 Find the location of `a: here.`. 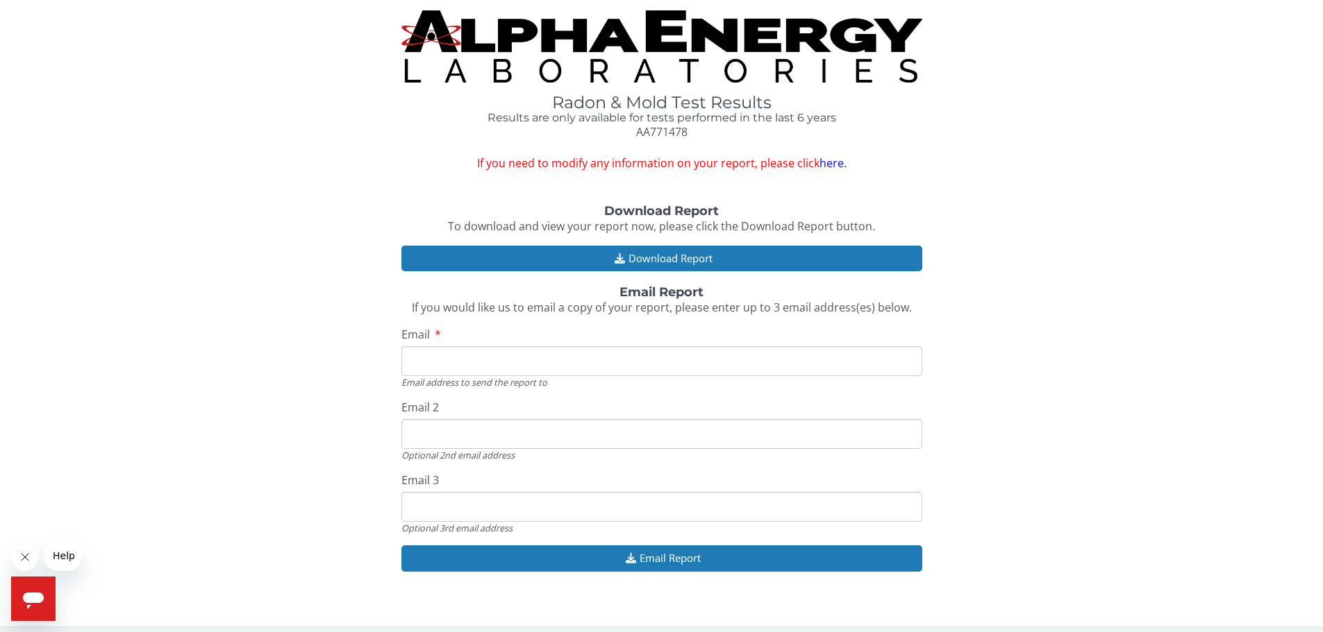

a: here. is located at coordinates (832, 163).